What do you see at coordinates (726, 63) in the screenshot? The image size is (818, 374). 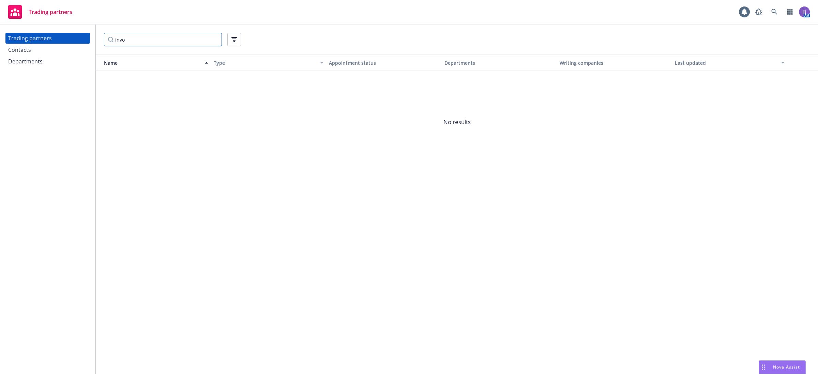 I see `div: Last updated` at bounding box center [726, 63].